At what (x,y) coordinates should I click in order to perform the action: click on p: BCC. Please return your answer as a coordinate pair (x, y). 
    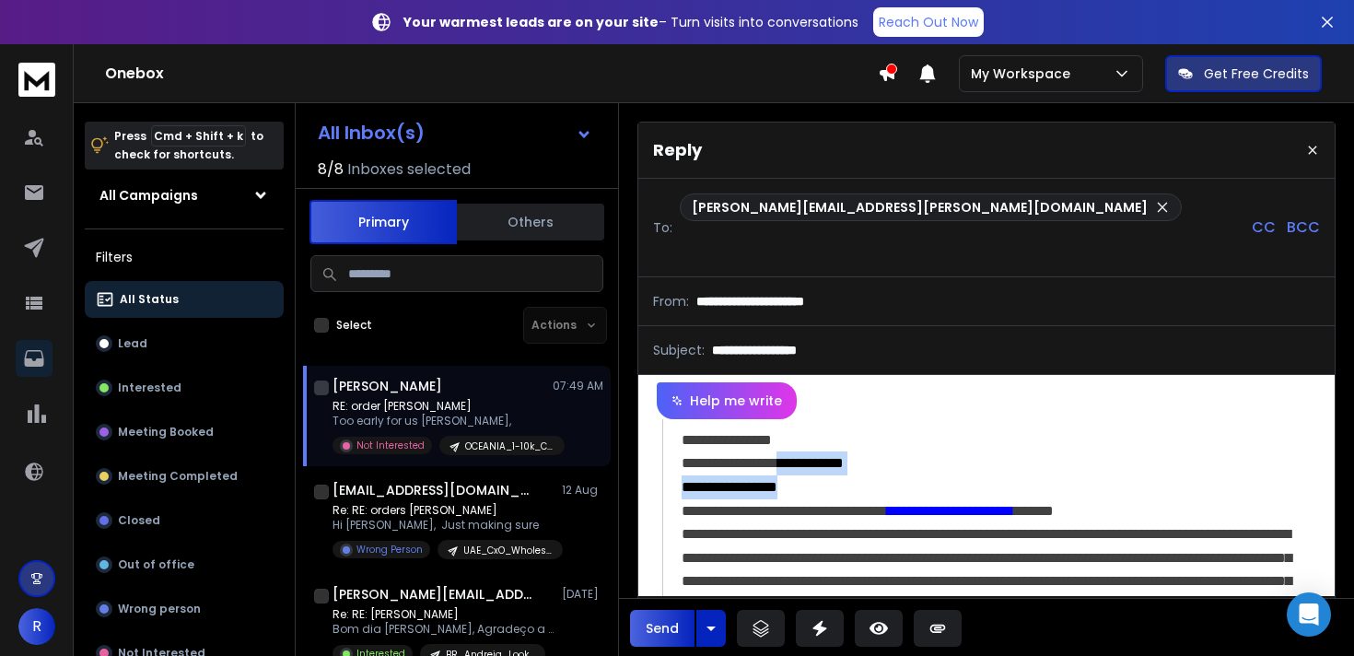
    Looking at the image, I should click on (1303, 227).